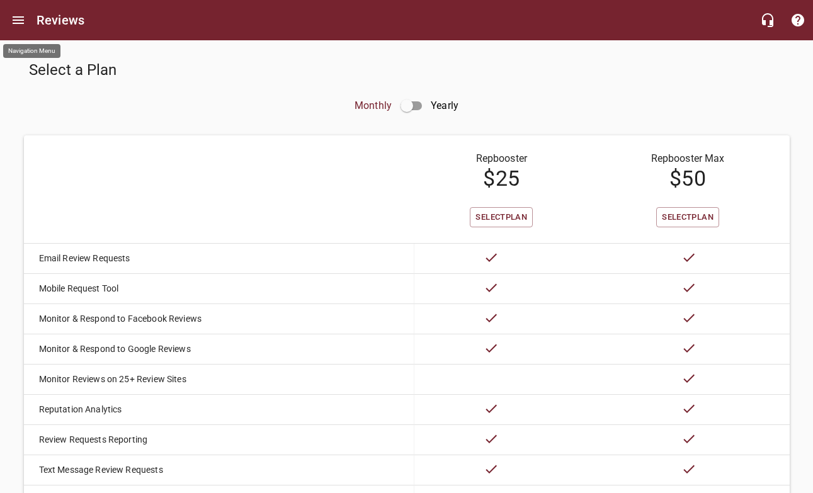  I want to click on p: Email Review Requests, so click(207, 258).